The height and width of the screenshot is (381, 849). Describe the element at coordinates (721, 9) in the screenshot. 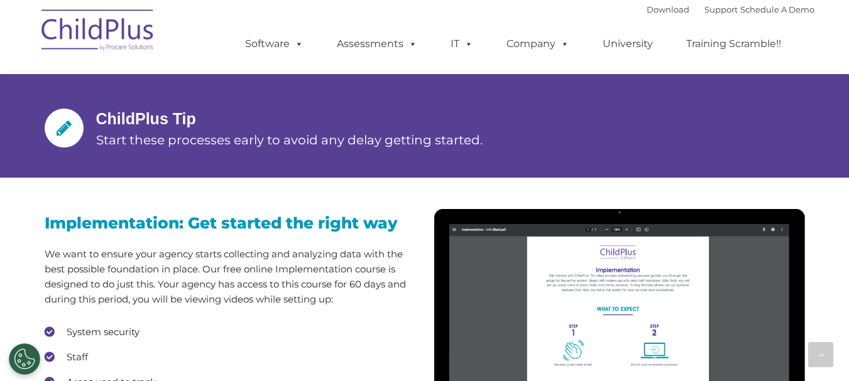

I see `a: Support` at that location.